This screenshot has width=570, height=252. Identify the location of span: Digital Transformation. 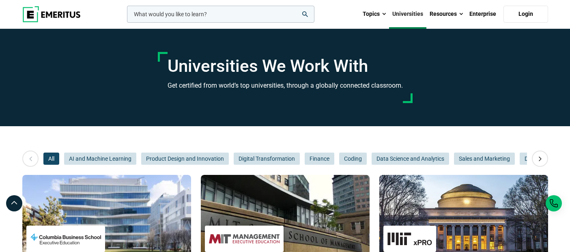
(267, 159).